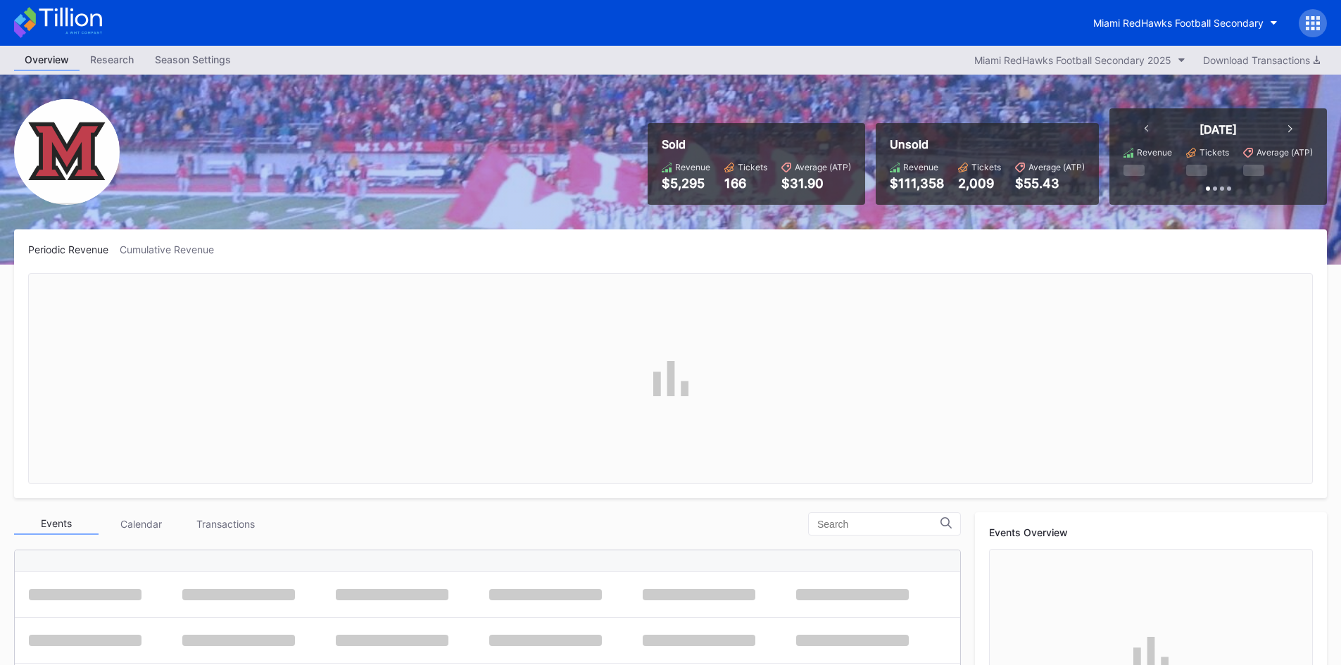  What do you see at coordinates (1080, 60) in the screenshot?
I see `button: Miami RedHawks Football Secondary 2025` at bounding box center [1080, 60].